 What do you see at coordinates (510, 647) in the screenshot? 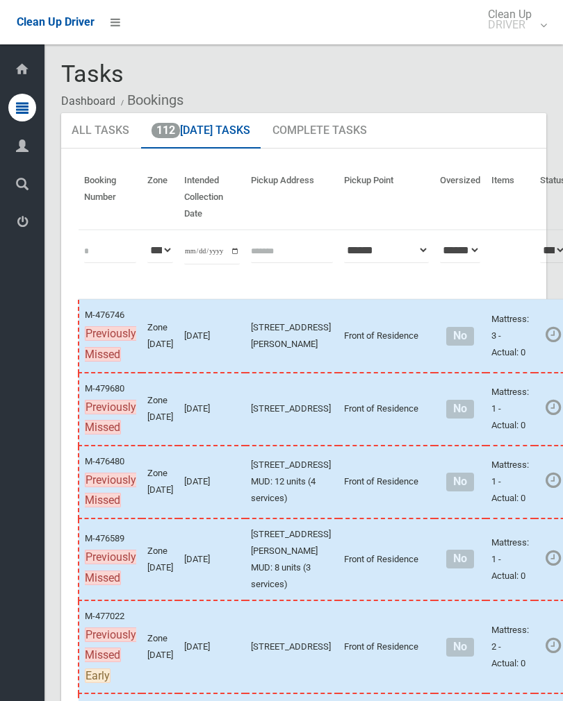
I see `td: Mattress: 2 - Actual: 0` at bounding box center [510, 647].